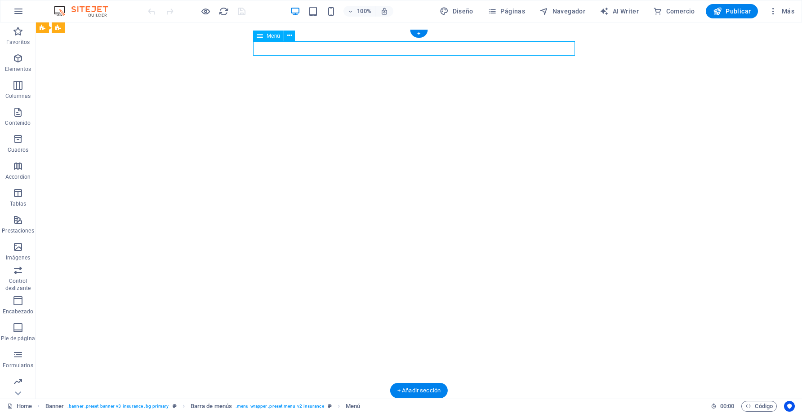 This screenshot has height=413, width=802. What do you see at coordinates (18, 231) in the screenshot?
I see `p: Prestaciones` at bounding box center [18, 231].